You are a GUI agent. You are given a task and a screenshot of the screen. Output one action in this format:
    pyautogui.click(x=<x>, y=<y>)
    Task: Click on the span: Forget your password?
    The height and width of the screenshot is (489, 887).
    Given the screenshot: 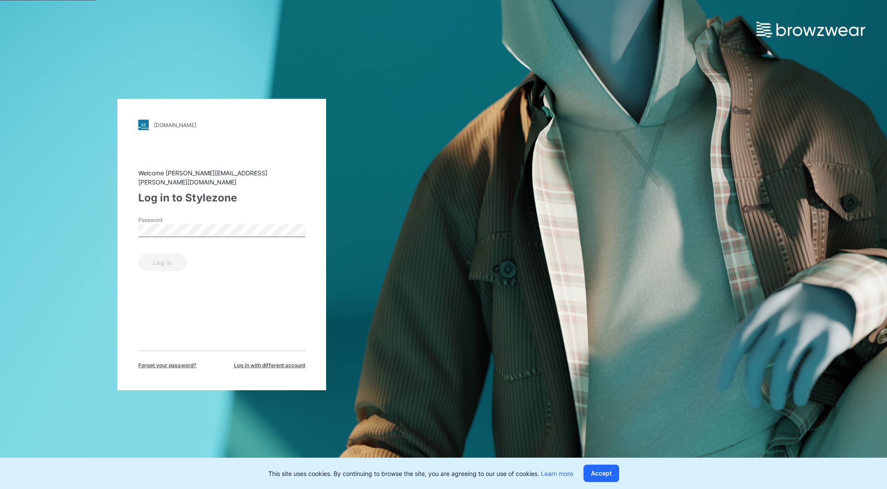 What is the action you would take?
    pyautogui.click(x=167, y=365)
    